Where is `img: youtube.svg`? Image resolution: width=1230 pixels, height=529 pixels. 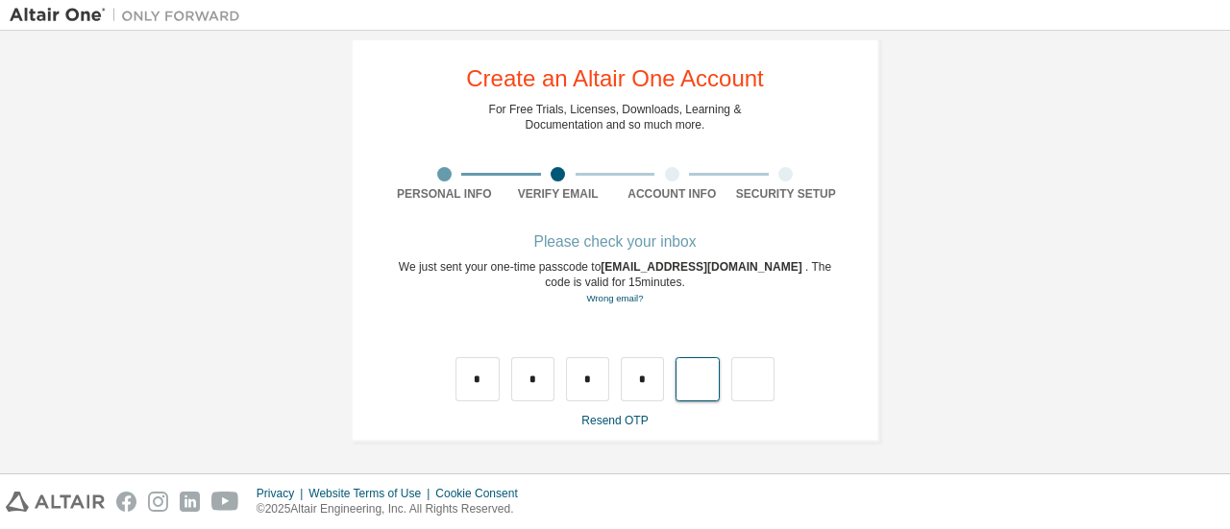
img: youtube.svg is located at coordinates (225, 502).